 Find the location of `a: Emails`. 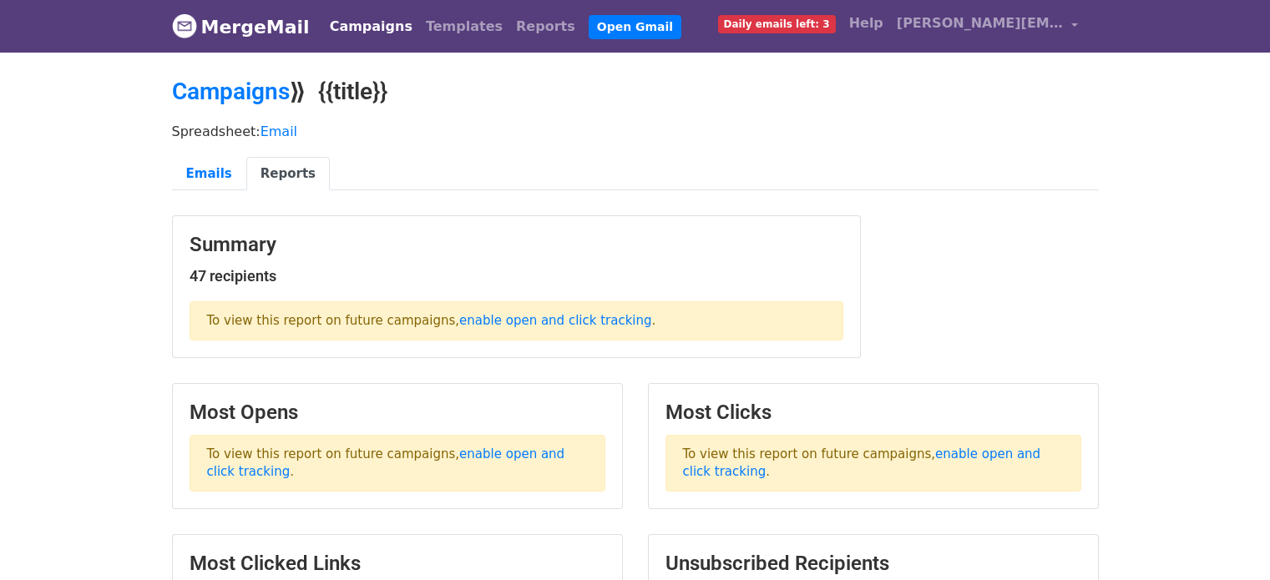

a: Emails is located at coordinates (209, 174).